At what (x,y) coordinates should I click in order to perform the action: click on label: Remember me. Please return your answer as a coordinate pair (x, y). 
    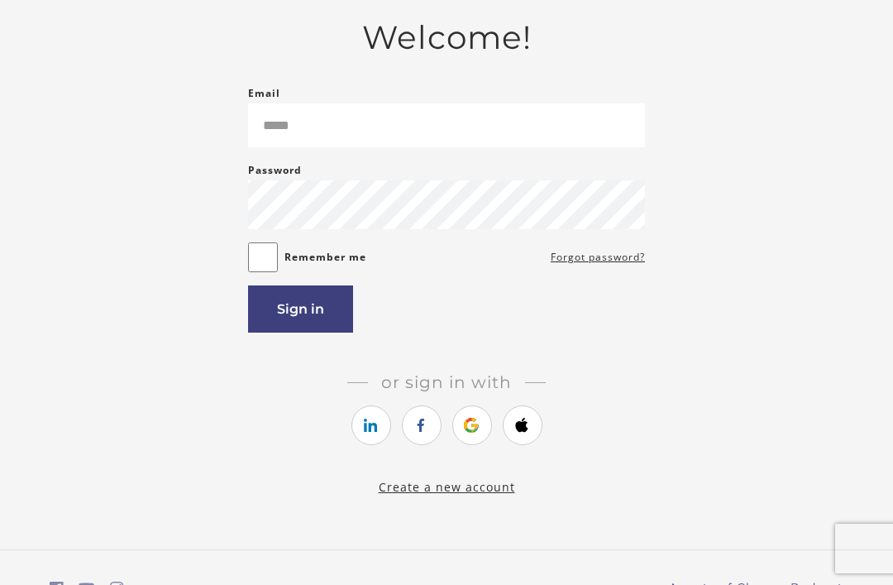
    Looking at the image, I should click on (325, 257).